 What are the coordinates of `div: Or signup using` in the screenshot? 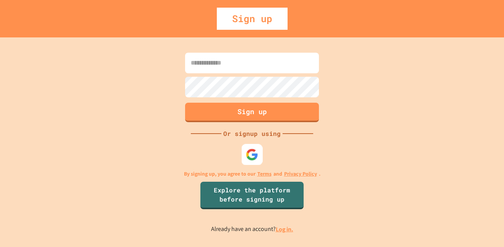 It's located at (252, 134).